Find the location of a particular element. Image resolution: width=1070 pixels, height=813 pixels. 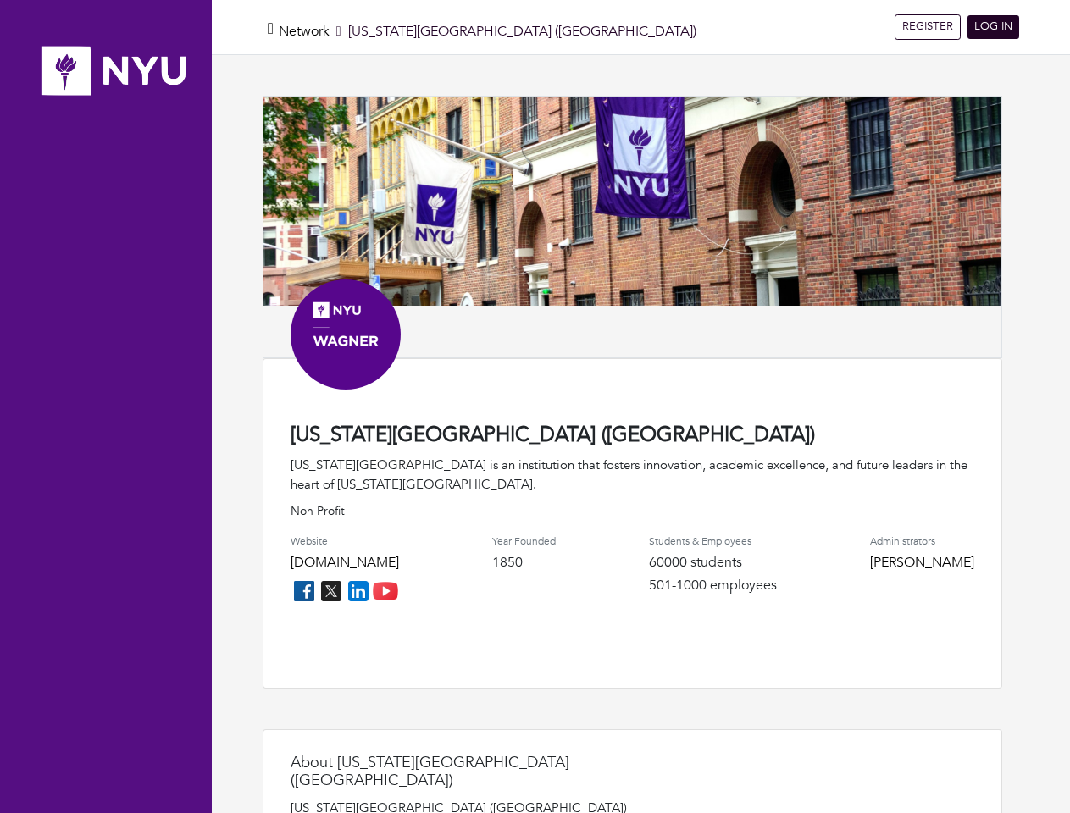

img: nyu_logo.png is located at coordinates (106, 69).